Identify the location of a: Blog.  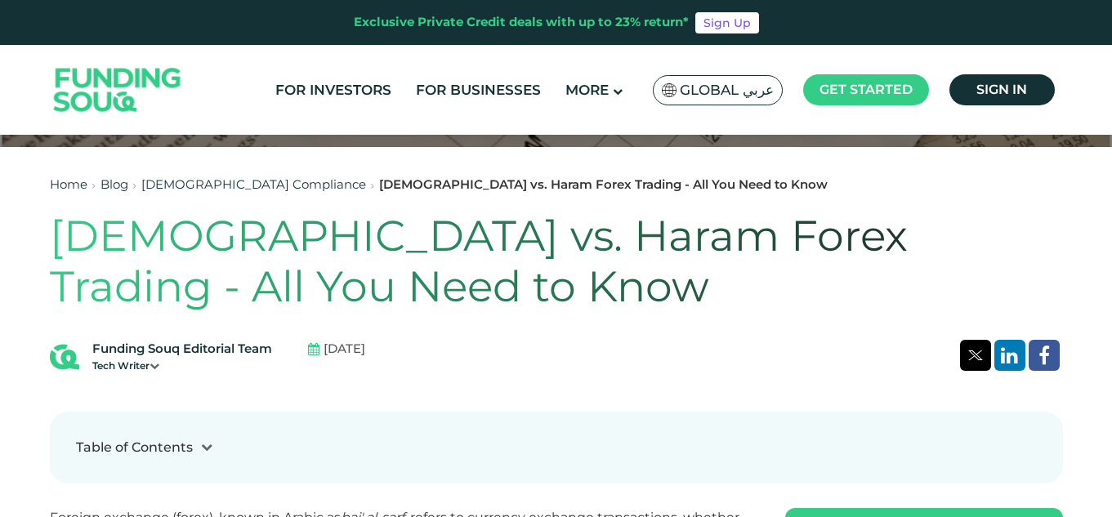
(114, 184).